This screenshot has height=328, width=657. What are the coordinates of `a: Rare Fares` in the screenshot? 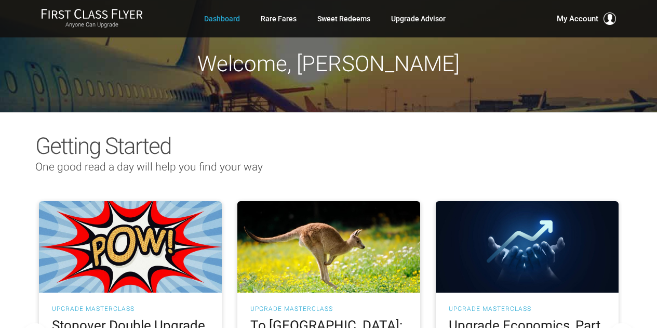 It's located at (278, 19).